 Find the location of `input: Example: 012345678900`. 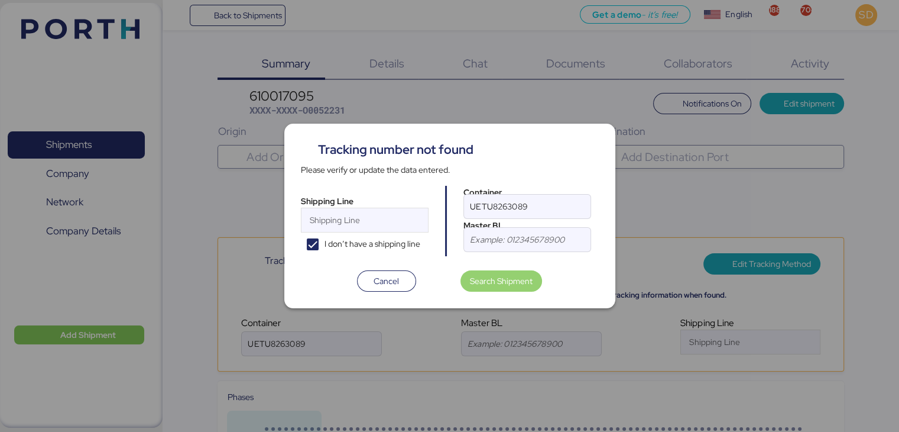

input: Example: 012345678900 is located at coordinates (527, 239).